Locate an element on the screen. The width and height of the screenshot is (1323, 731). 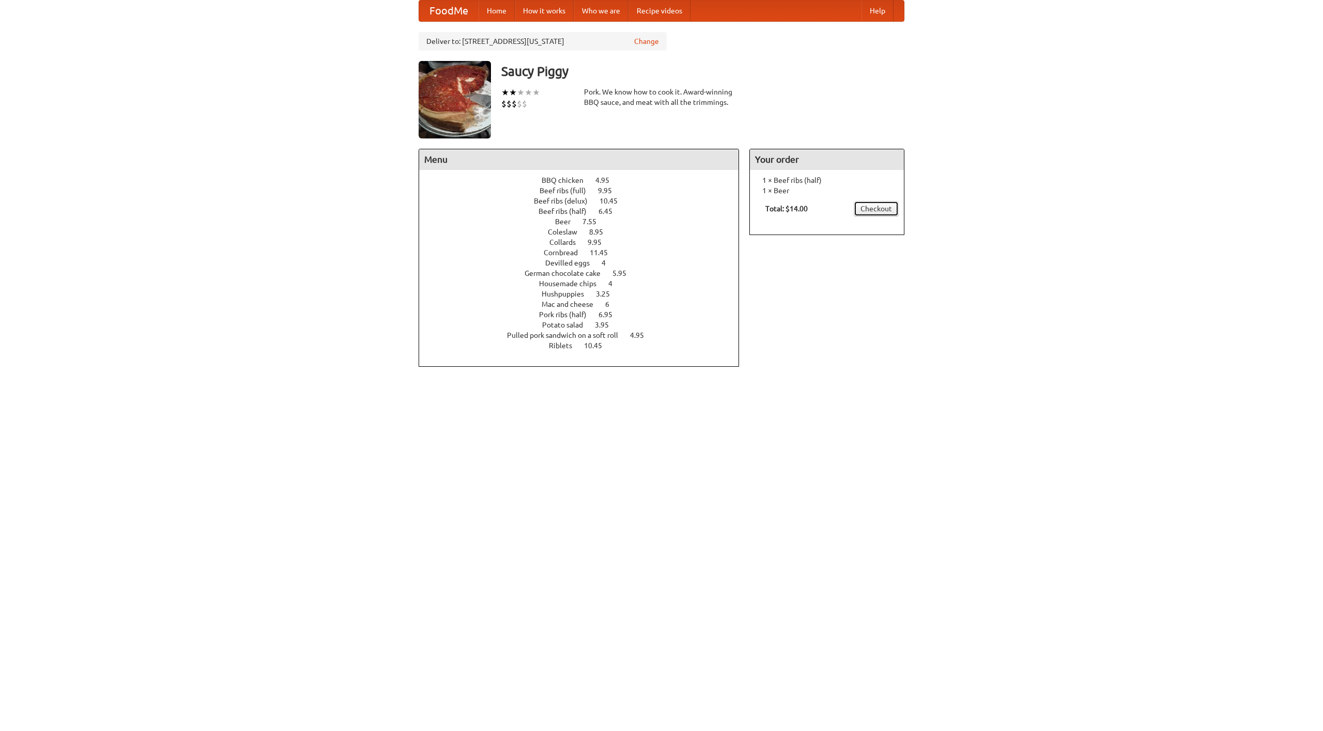
a: How it works is located at coordinates (544, 11).